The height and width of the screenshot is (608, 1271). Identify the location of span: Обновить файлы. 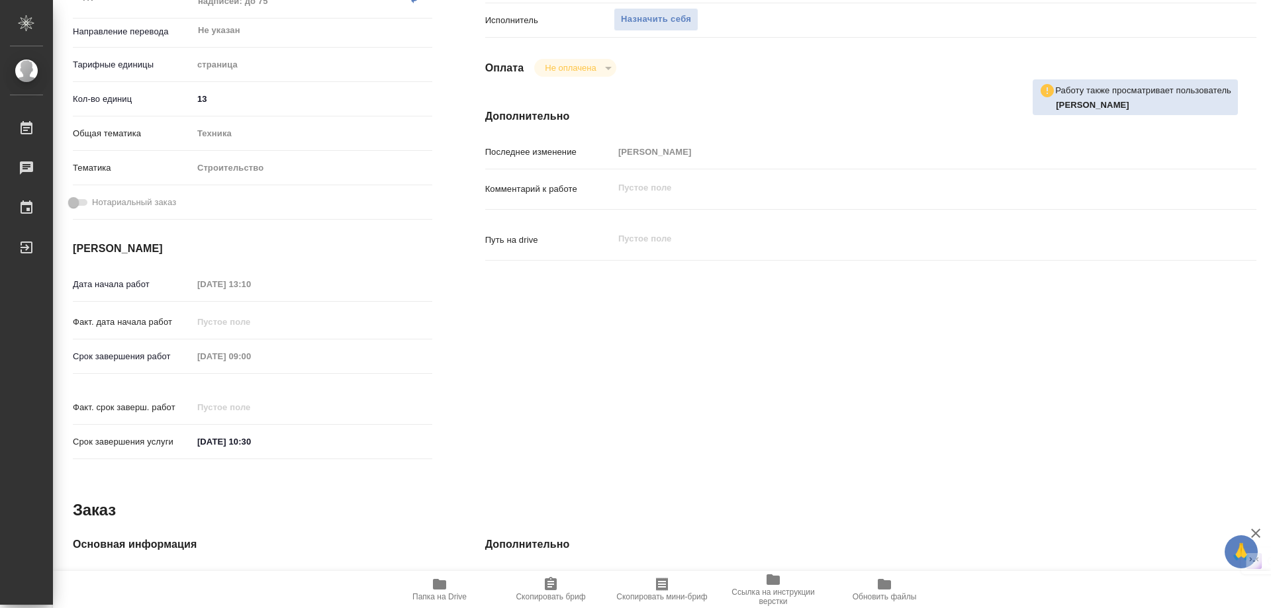
(884, 597).